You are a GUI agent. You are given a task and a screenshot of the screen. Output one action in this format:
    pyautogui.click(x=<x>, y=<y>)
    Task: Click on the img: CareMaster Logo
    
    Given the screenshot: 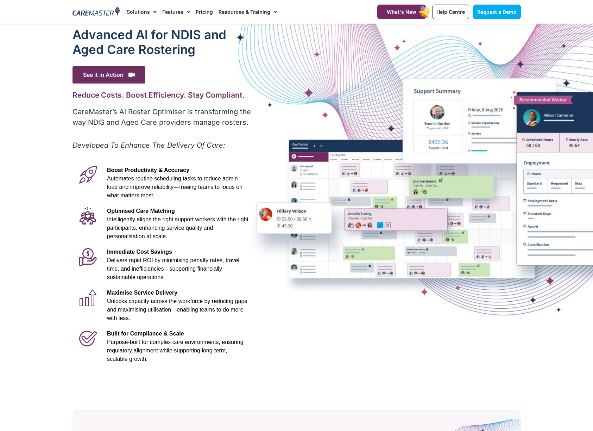 What is the action you would take?
    pyautogui.click(x=96, y=12)
    